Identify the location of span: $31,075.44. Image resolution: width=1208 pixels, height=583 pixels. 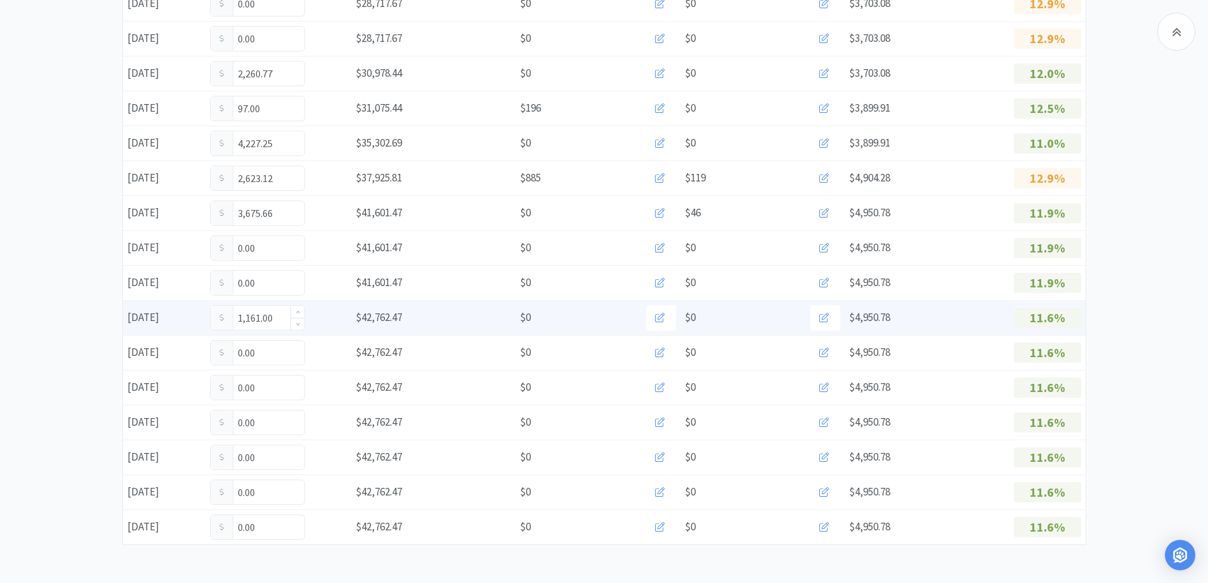
(379, 108).